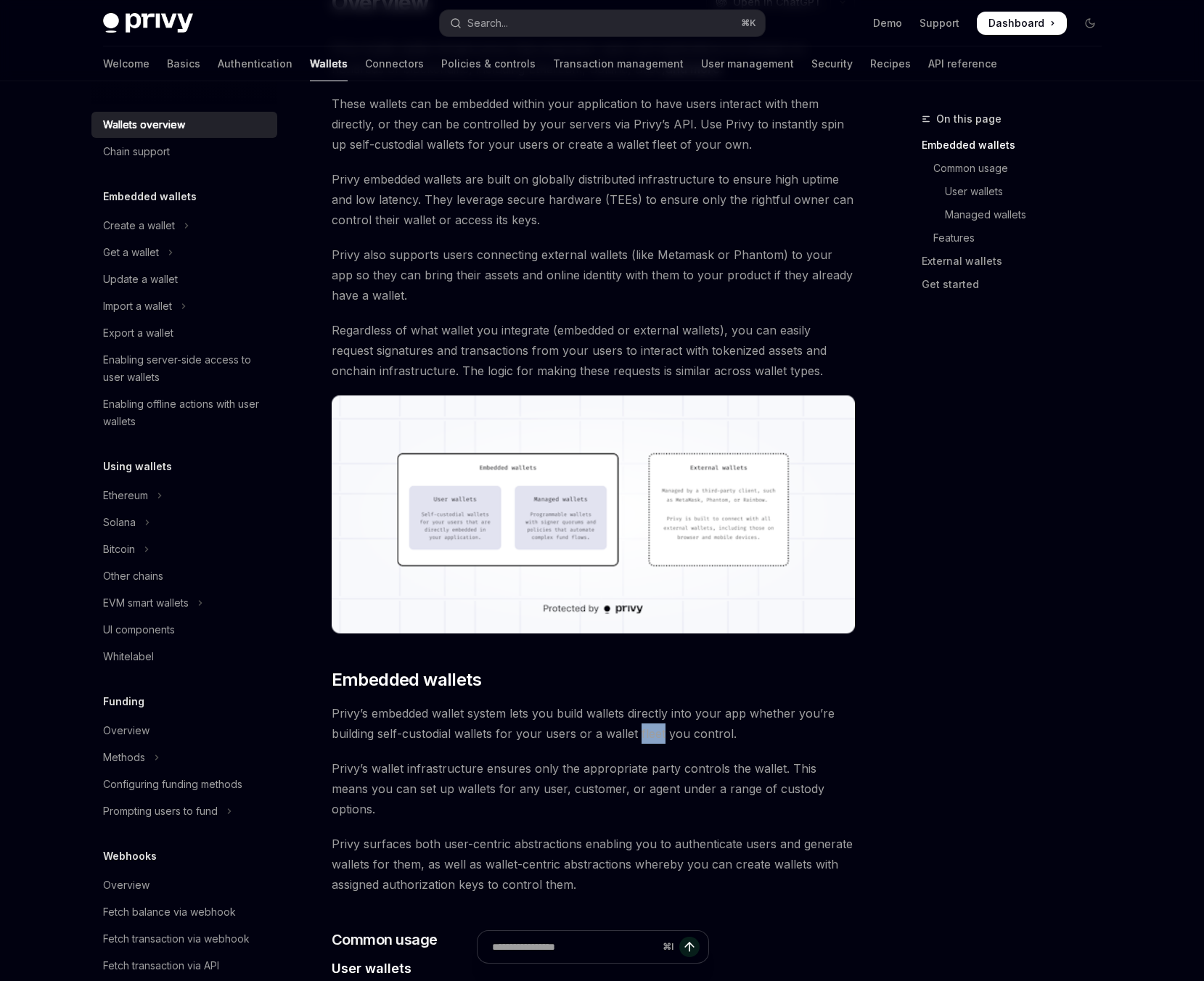 The image size is (1204, 981). Describe the element at coordinates (138, 333) in the screenshot. I see `div: Export a wallet` at that location.